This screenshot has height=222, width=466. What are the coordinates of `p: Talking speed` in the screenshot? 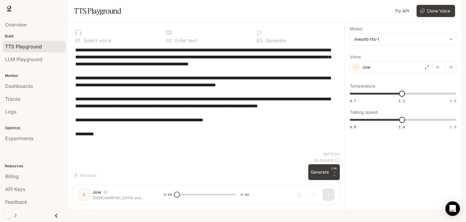 It's located at (364, 112).